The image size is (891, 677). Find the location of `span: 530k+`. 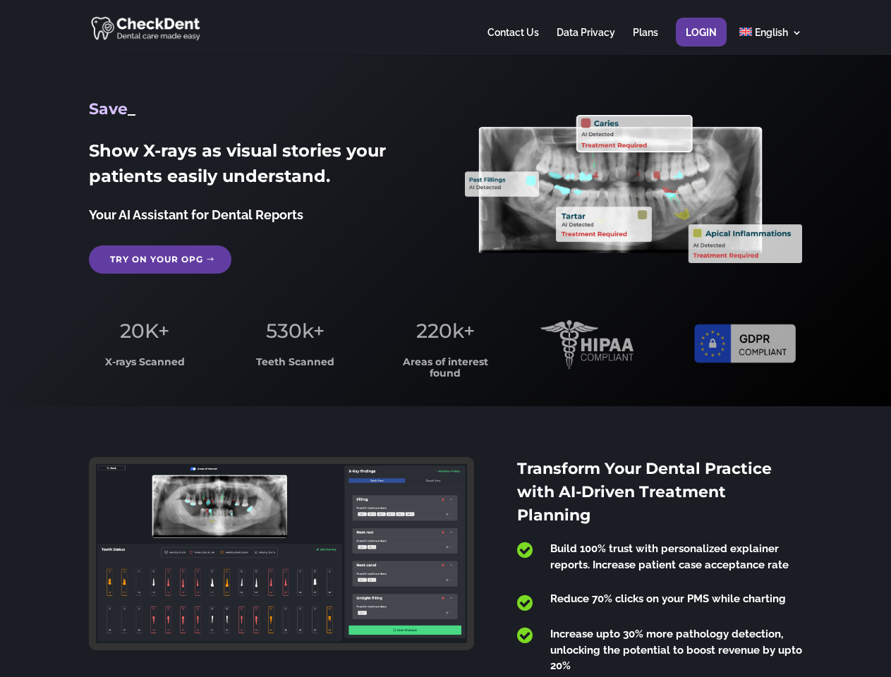

span: 530k+ is located at coordinates (295, 331).